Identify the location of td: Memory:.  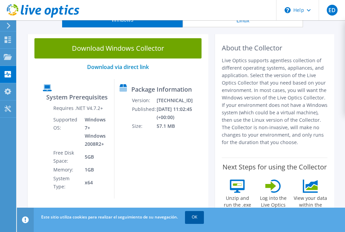
(66, 169).